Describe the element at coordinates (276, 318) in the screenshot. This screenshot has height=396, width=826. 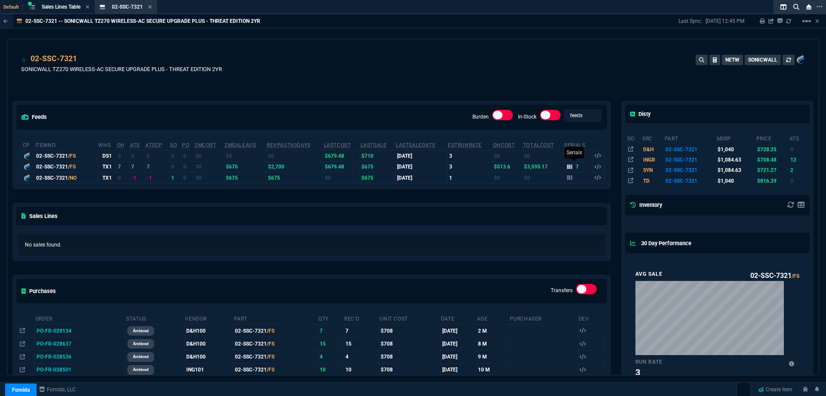
I see `th: Part` at that location.